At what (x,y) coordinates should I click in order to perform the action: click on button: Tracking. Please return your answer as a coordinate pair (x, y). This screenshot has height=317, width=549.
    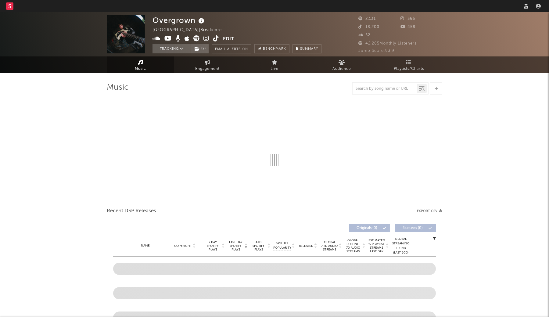
    Looking at the image, I should click on (171, 49).